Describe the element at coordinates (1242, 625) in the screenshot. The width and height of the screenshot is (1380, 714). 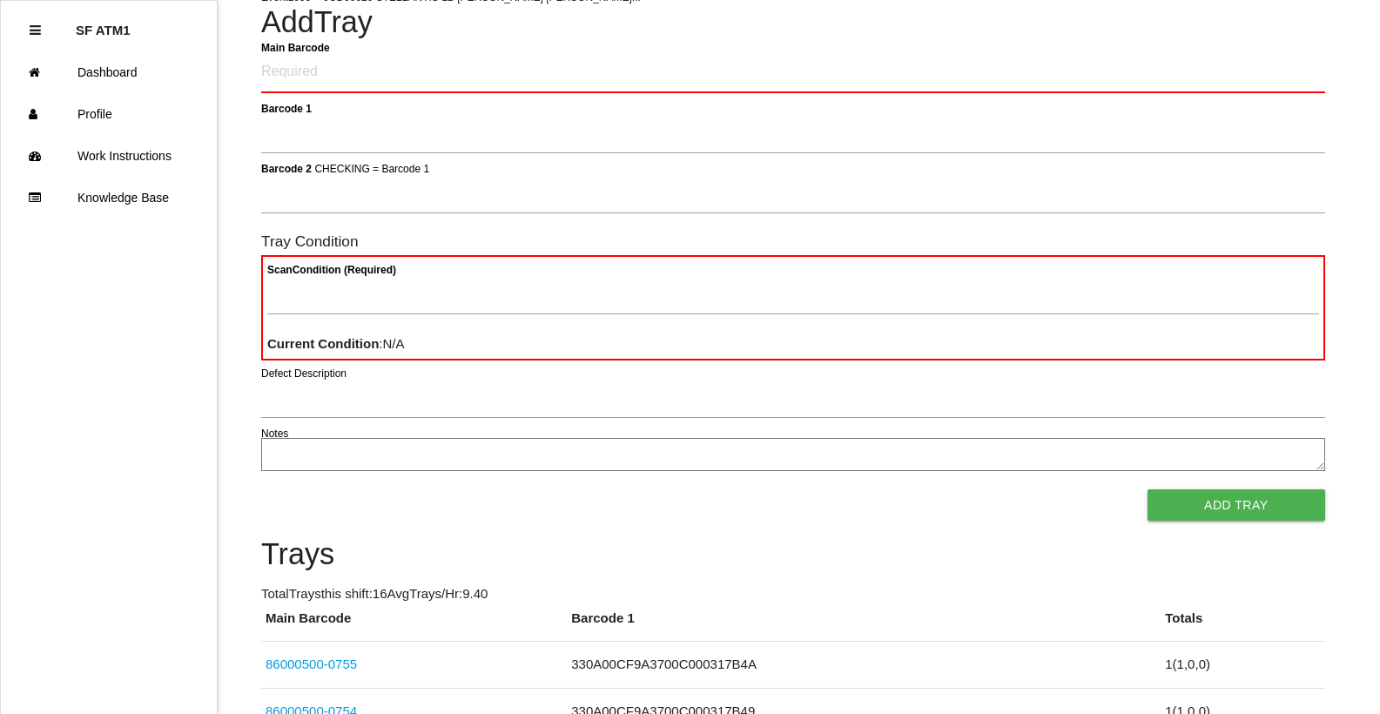
I see `th: Totals` at that location.